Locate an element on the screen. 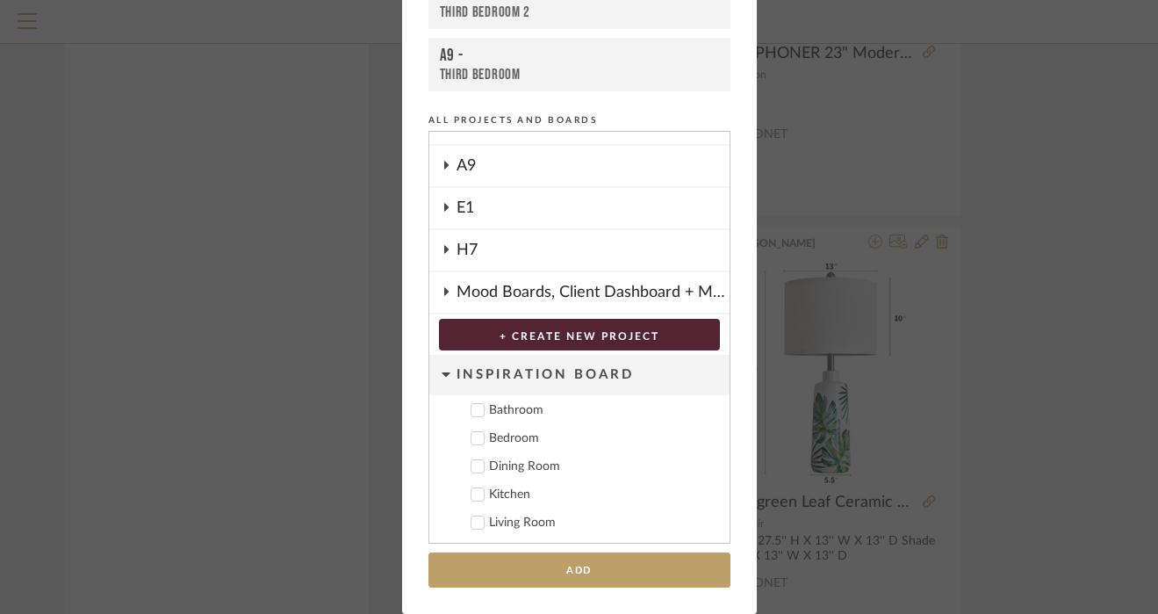  div: Third Bedroom 2 is located at coordinates (579, 12).